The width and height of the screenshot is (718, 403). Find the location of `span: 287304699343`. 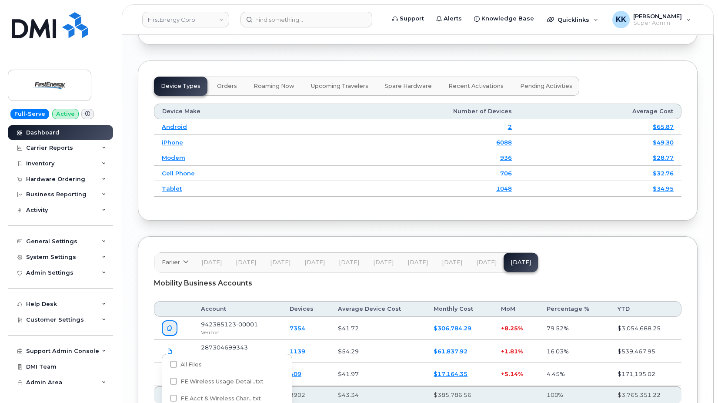

span: 287304699343 is located at coordinates (224, 347).